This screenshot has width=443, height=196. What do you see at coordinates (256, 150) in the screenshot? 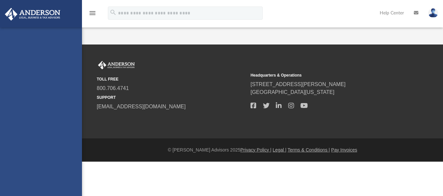
I see `a: Privacy Policy |` at bounding box center [256, 150].